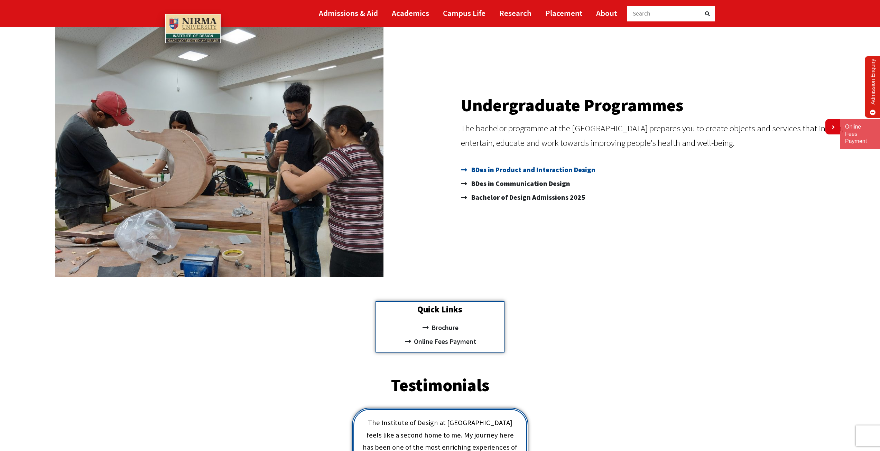  What do you see at coordinates (464, 13) in the screenshot?
I see `a: Campus Life` at bounding box center [464, 13].